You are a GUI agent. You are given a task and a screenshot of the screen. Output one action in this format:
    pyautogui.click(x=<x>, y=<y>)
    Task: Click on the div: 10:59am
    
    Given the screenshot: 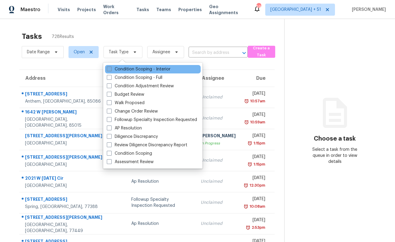 What is the action you would take?
    pyautogui.click(x=257, y=122)
    